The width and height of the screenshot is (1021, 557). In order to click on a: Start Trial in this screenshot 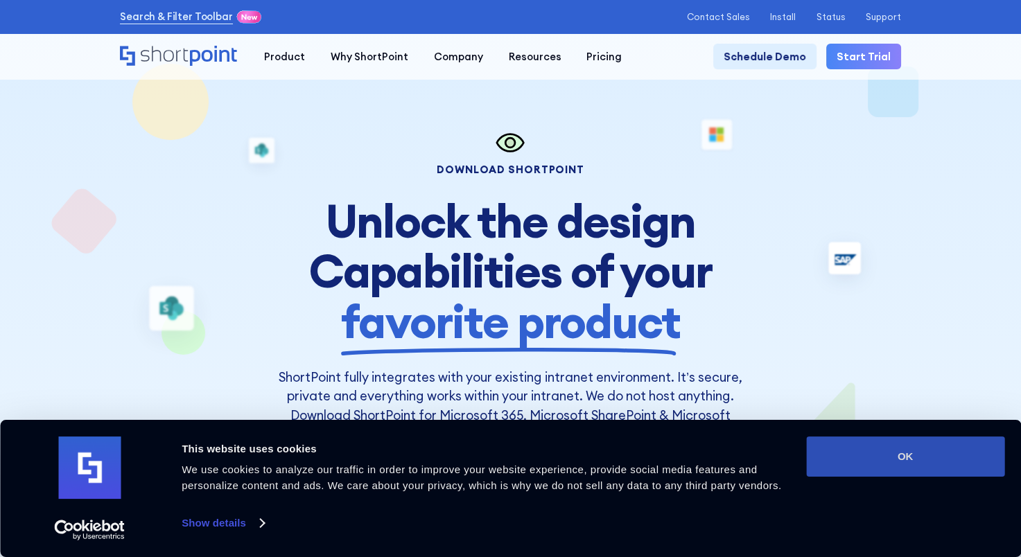, I will do `click(863, 56)`.